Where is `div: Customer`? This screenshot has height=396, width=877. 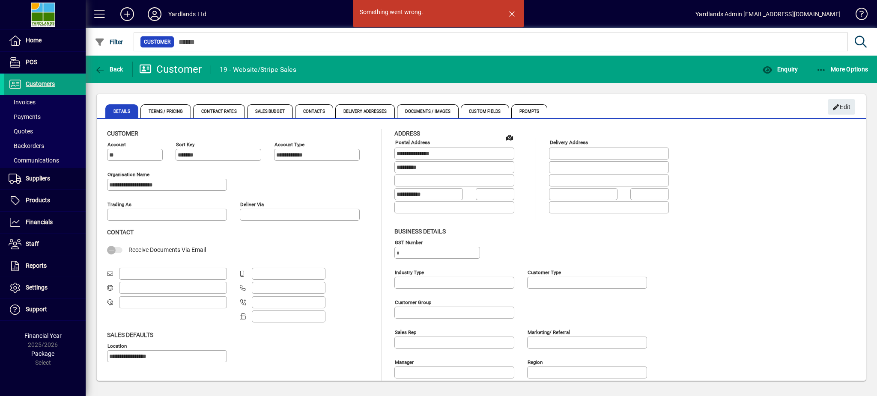
div: Customer is located at coordinates (170, 69).